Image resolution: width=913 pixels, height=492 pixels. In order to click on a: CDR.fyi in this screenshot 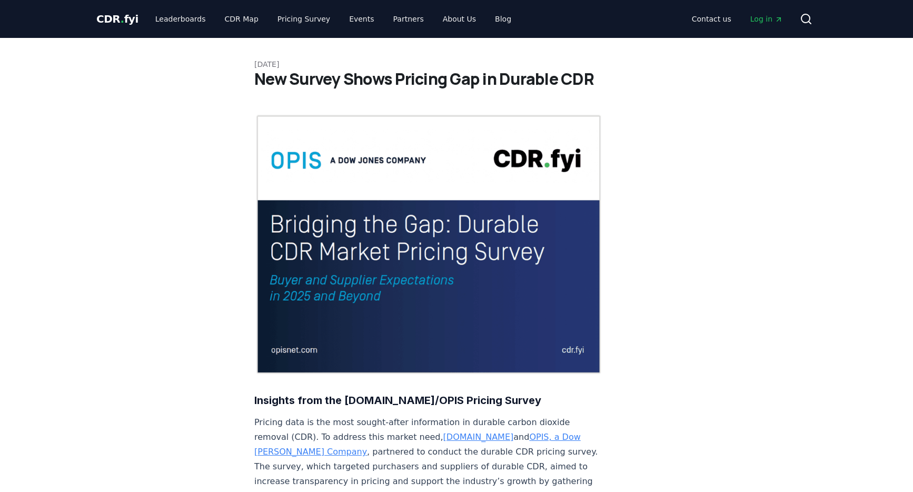, I will do `click(117, 19)`.